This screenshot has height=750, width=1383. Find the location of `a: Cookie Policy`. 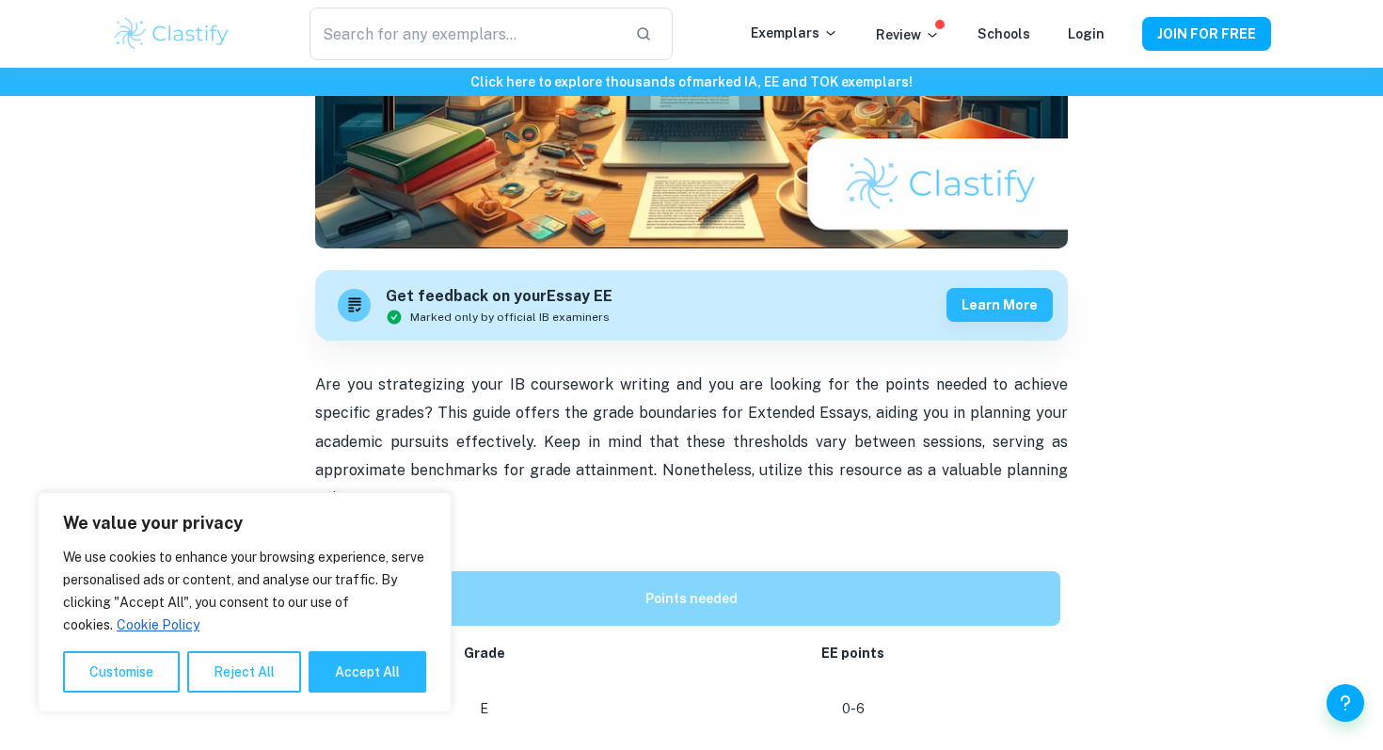

a: Cookie Policy is located at coordinates (158, 625).